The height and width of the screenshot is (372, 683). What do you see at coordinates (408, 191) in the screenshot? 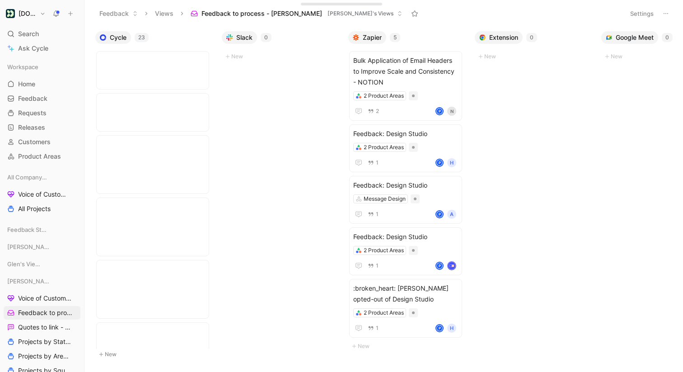
I see `div: Zapier5New` at bounding box center [408, 191].